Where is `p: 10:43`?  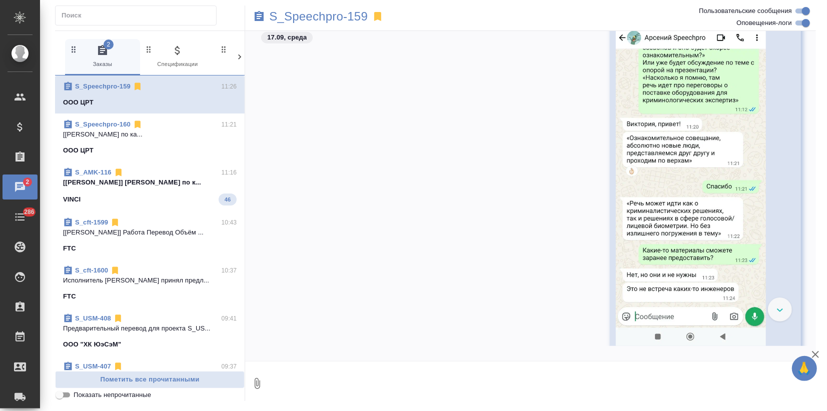
p: 10:43 is located at coordinates (229, 223).